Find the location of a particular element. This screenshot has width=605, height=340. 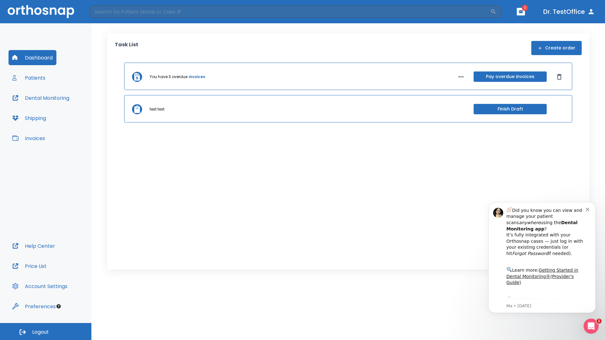

input: Search by Patient Name or Case # is located at coordinates (290, 12).